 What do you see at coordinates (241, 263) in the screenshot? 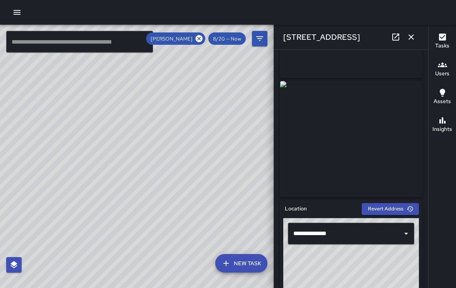
I see `button: New Task` at bounding box center [241, 263].